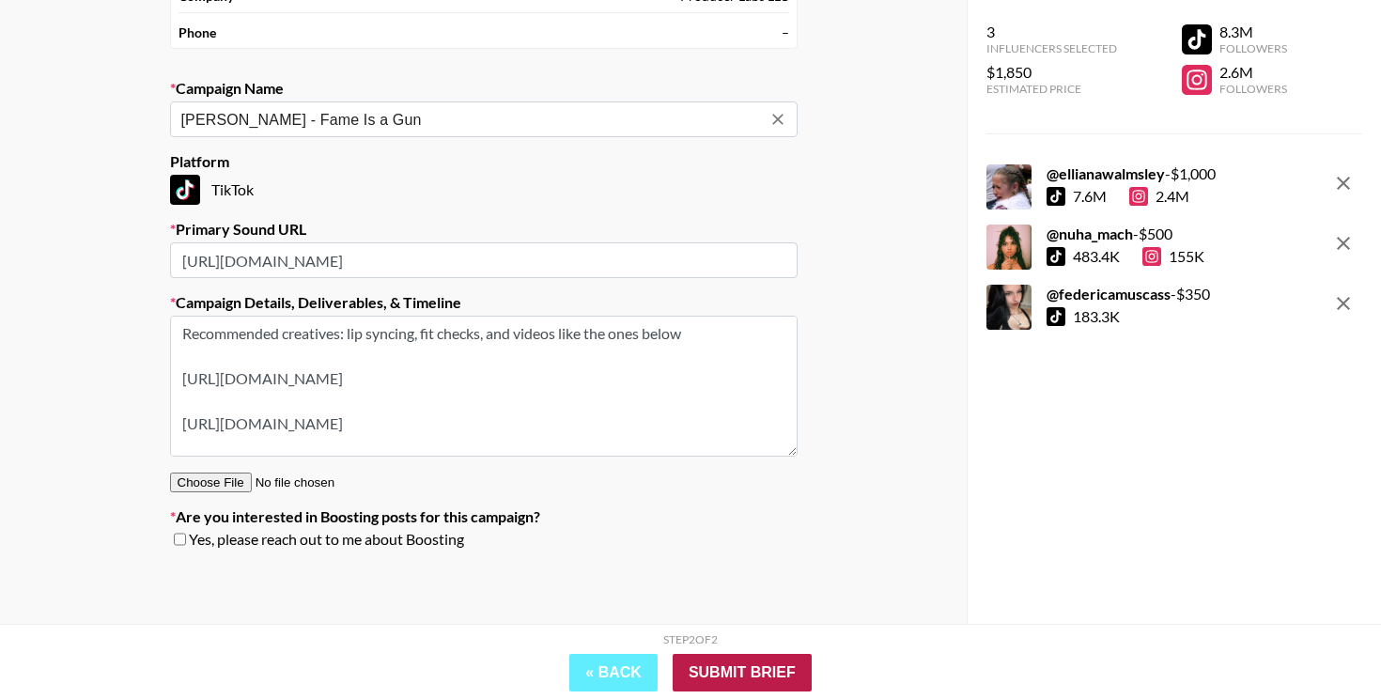 Image resolution: width=1381 pixels, height=699 pixels. I want to click on div: 183.3K, so click(1096, 317).